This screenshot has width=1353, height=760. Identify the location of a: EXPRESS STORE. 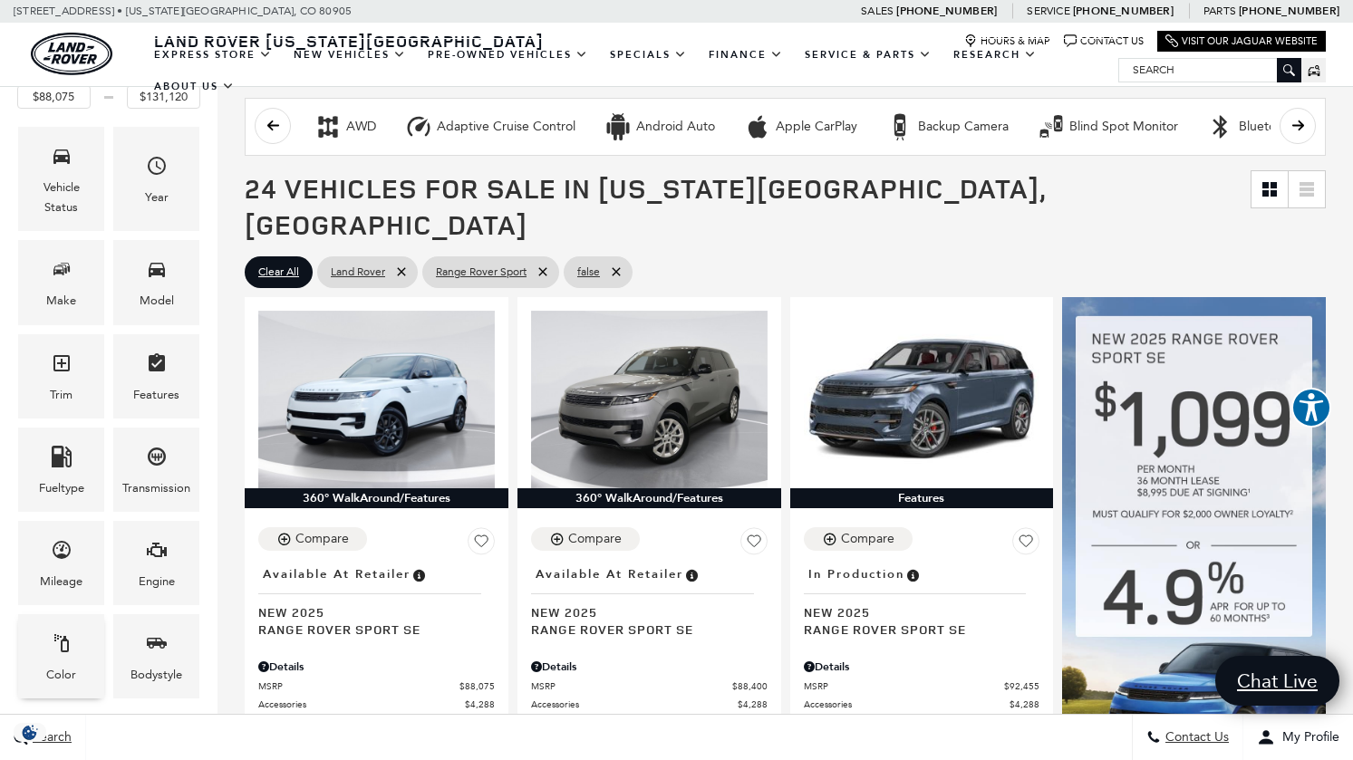
(213, 54).